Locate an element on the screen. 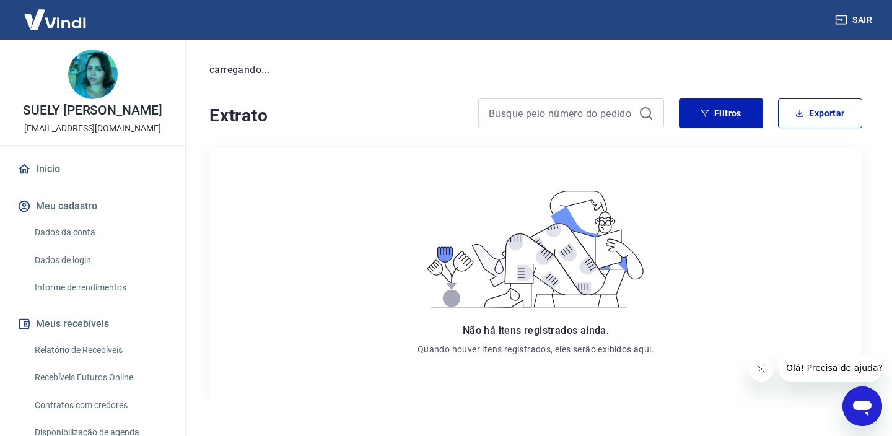 Image resolution: width=892 pixels, height=436 pixels. p: carregando... is located at coordinates (536, 70).